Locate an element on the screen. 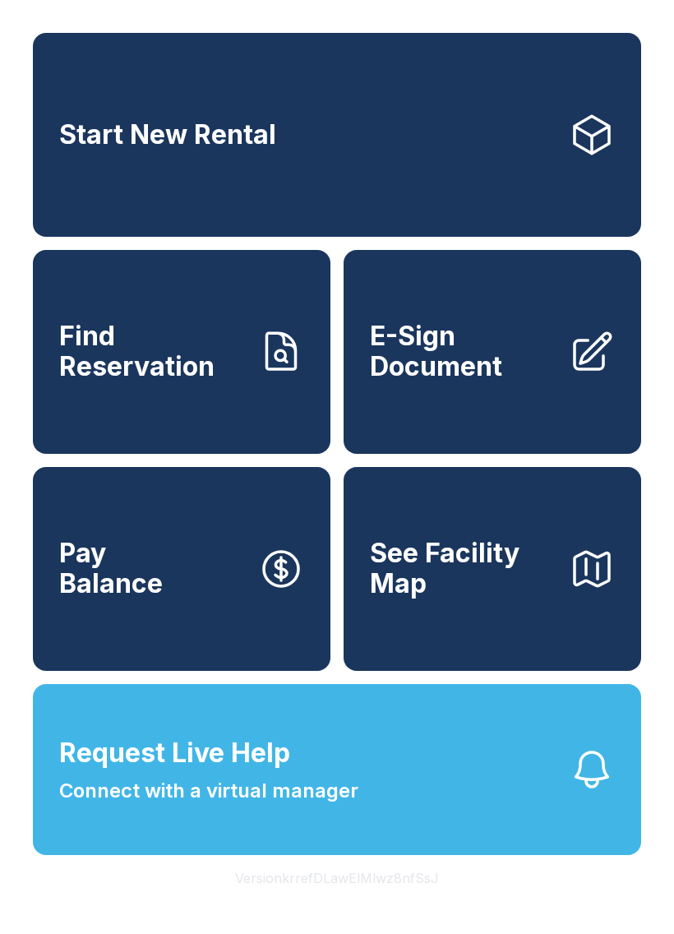 This screenshot has height=934, width=674. span: Find Reservation is located at coordinates (152, 351).